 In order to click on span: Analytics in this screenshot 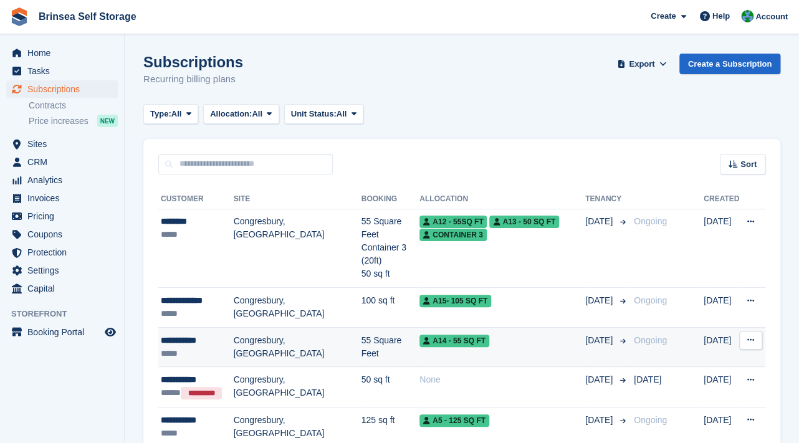, I will do `click(65, 180)`.